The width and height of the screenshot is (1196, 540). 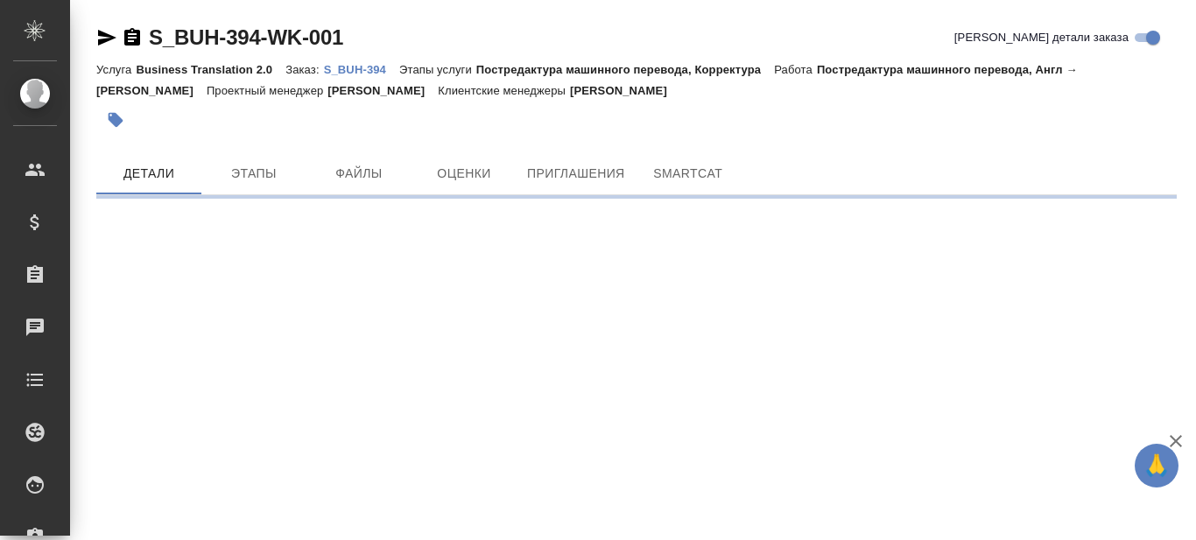 What do you see at coordinates (625, 69) in the screenshot?
I see `p: Постредактура машинного перевода, Корректура` at bounding box center [625, 69].